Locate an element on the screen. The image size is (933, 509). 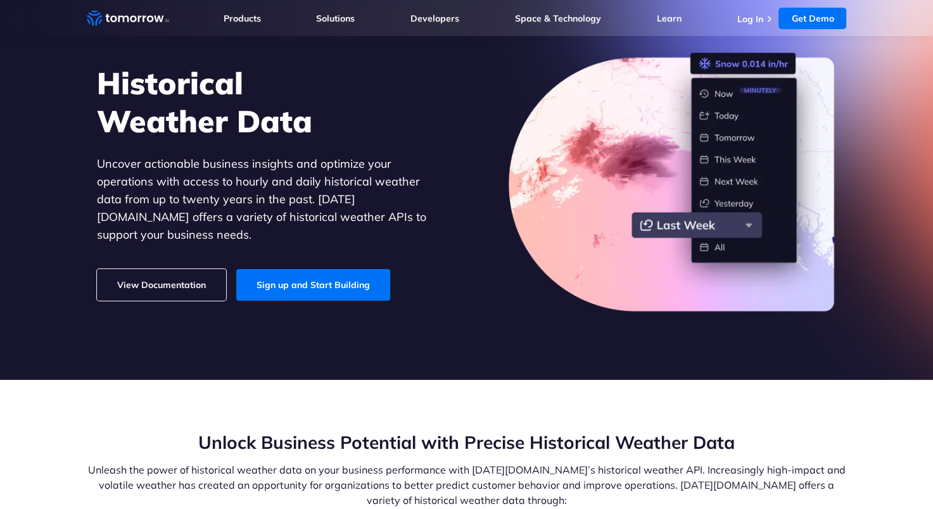
p: Uncover actionable business insights and optimize your operations with access to hourly and daily... is located at coordinates (271, 199).